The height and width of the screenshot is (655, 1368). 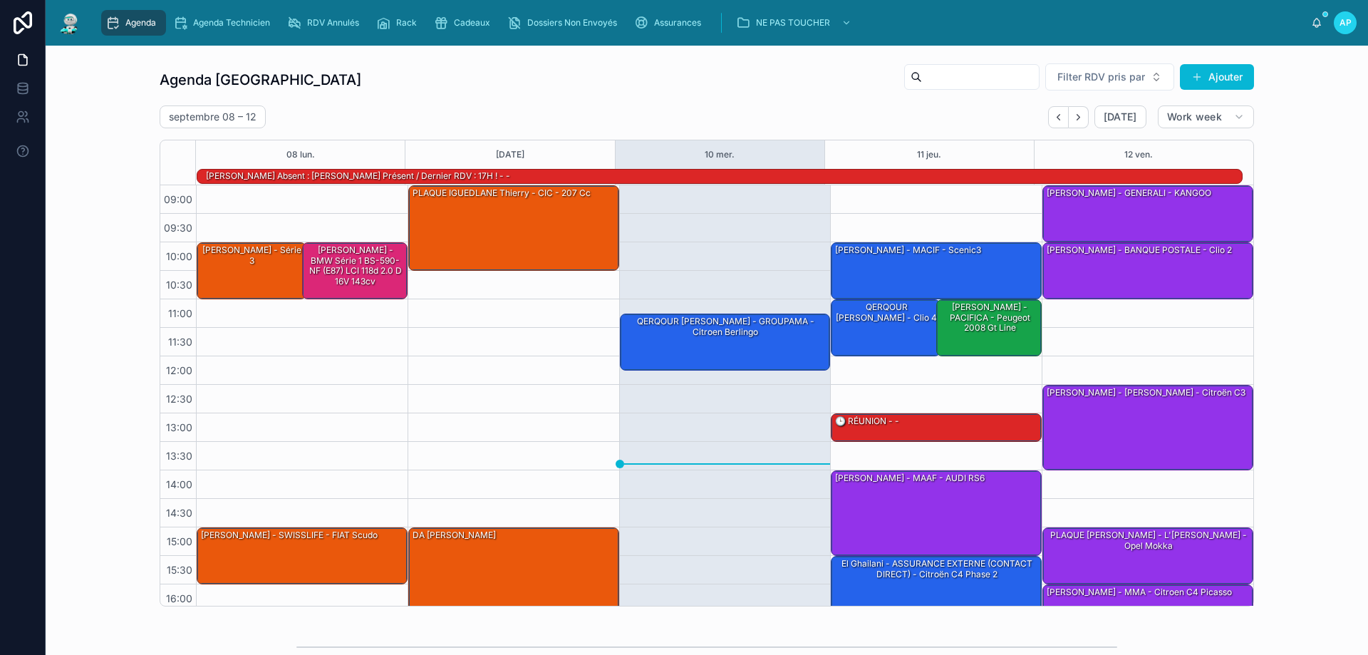 I want to click on span: 15:00, so click(x=180, y=541).